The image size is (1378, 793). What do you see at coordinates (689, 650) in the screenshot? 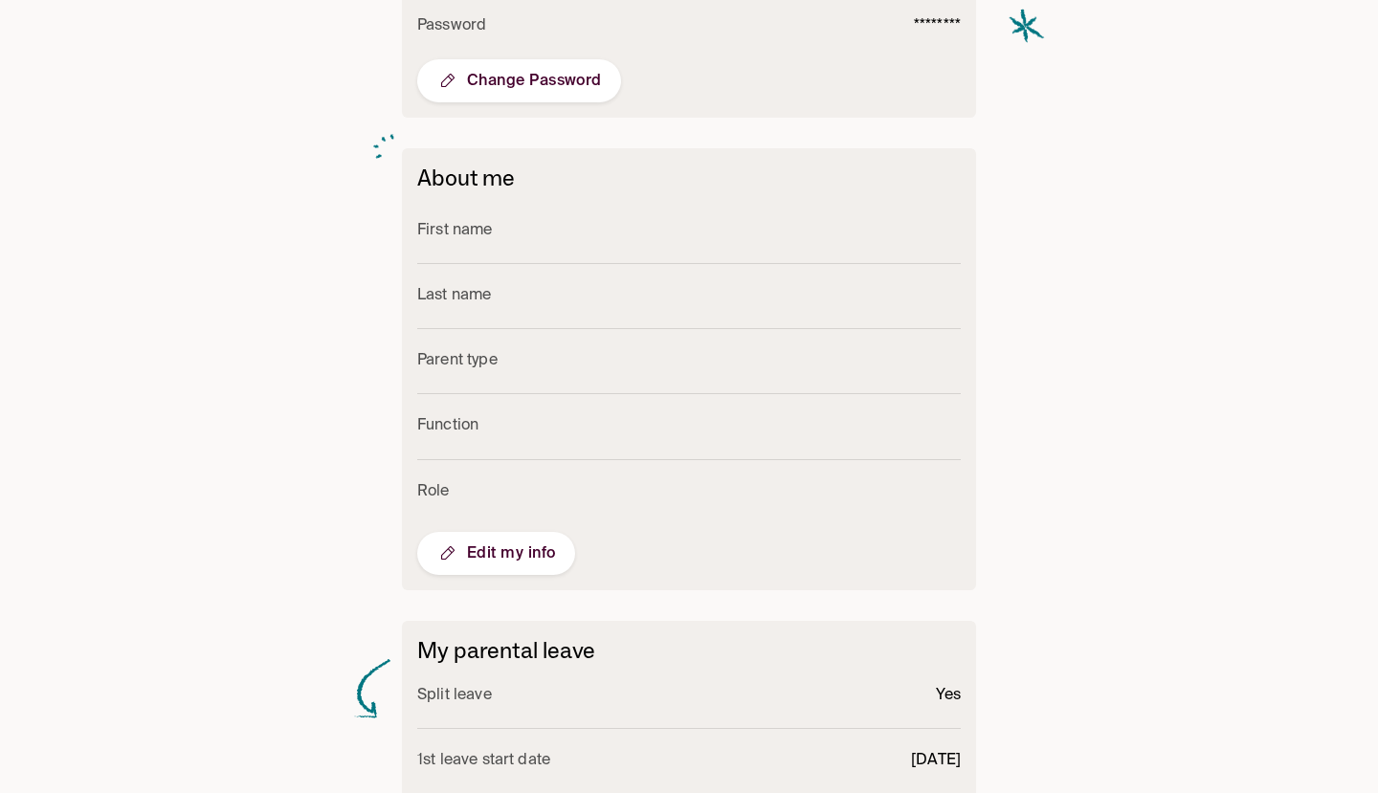
I see `h6: My parental leave` at bounding box center [689, 650].